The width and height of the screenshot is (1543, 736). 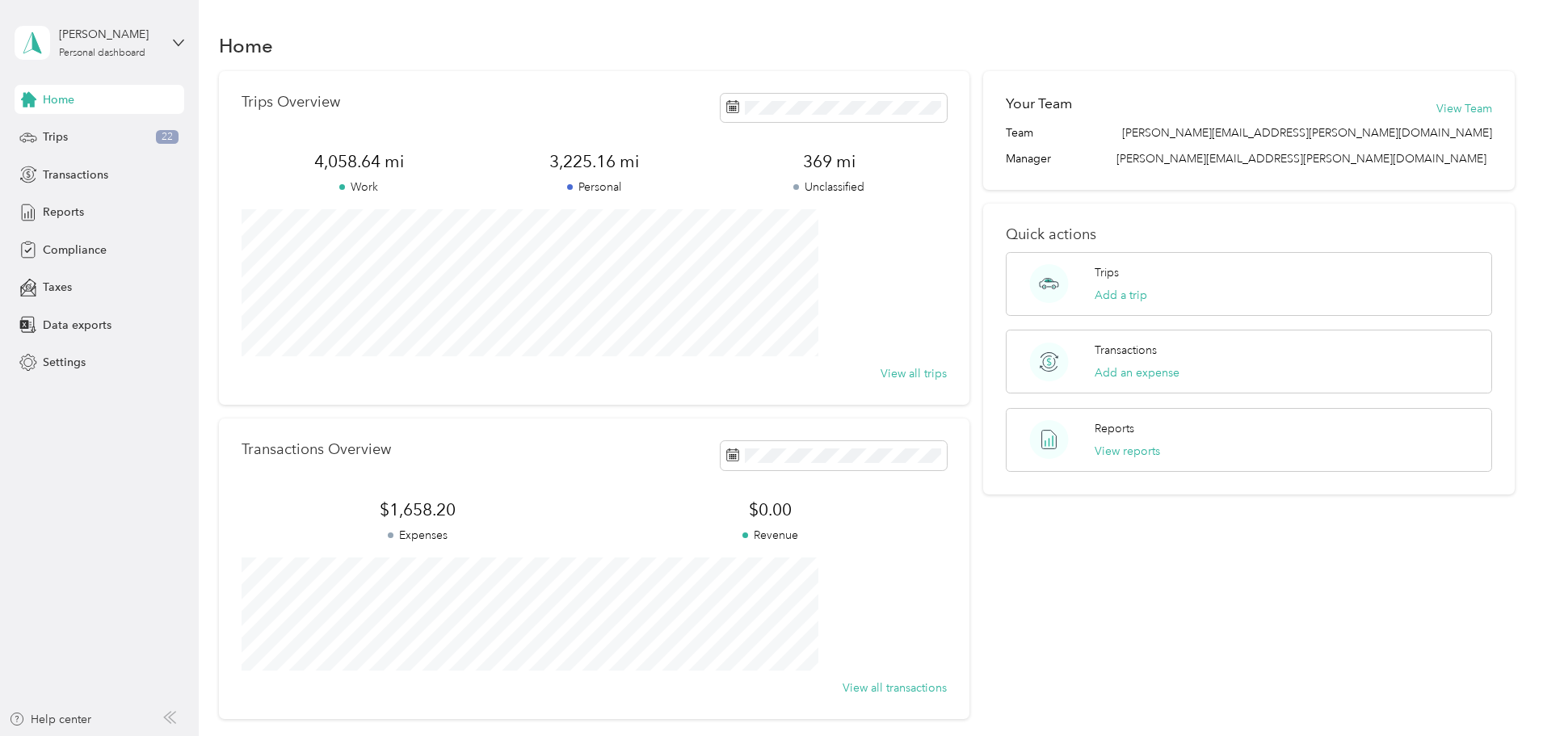 What do you see at coordinates (1127, 451) in the screenshot?
I see `button: View reports` at bounding box center [1127, 451].